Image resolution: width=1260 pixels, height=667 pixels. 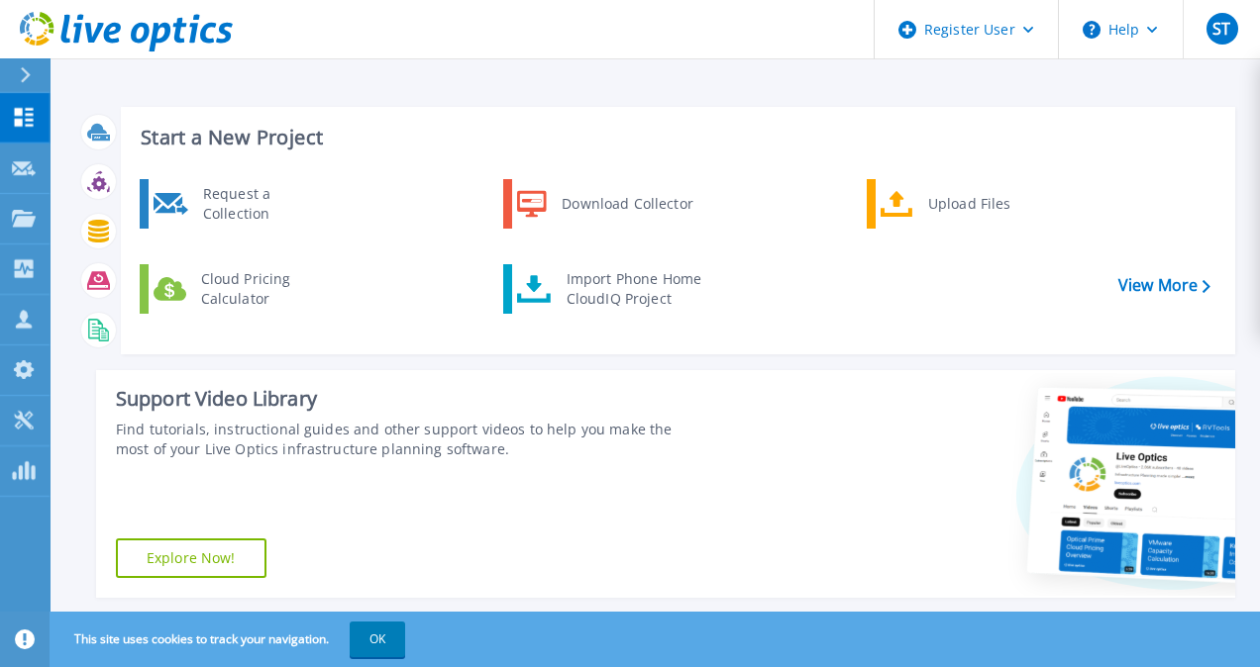 What do you see at coordinates (674, 138) in the screenshot?
I see `h3: Start a New Project` at bounding box center [674, 138].